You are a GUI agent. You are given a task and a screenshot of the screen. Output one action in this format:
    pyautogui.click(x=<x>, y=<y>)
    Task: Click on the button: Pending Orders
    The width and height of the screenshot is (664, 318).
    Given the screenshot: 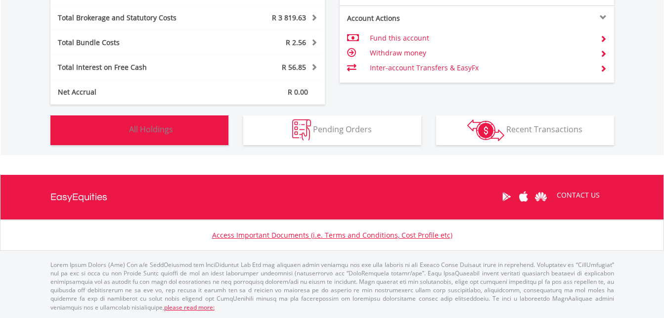 What is the action you would take?
    pyautogui.click(x=332, y=130)
    